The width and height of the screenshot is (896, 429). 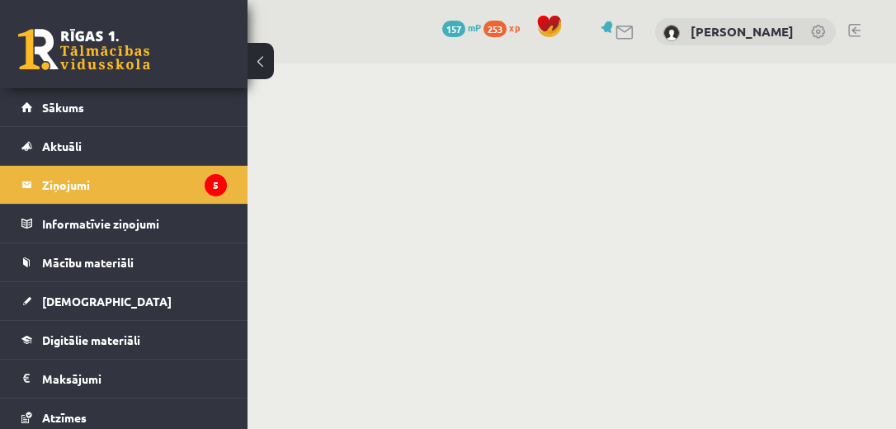 I want to click on span: Digitālie materiāli, so click(x=91, y=340).